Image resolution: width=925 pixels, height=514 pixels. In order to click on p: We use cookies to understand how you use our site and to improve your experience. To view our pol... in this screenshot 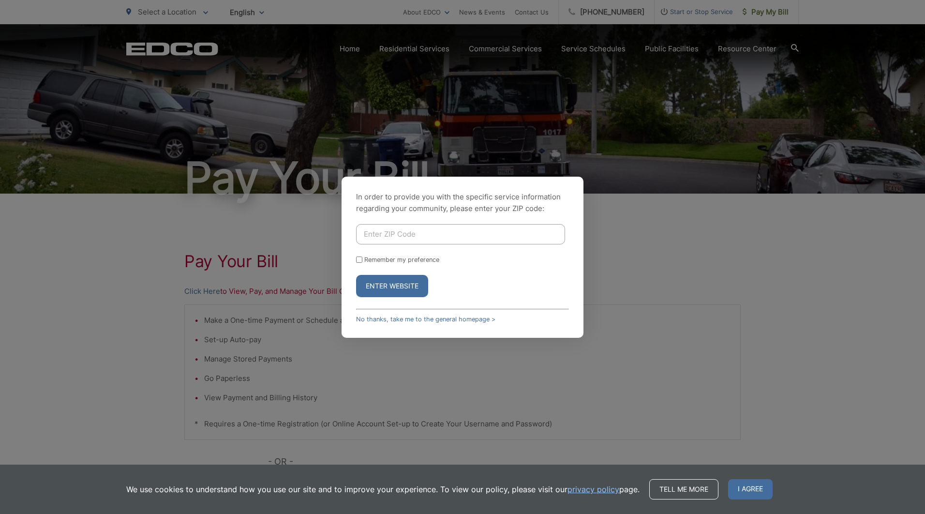, I will do `click(383, 489)`.